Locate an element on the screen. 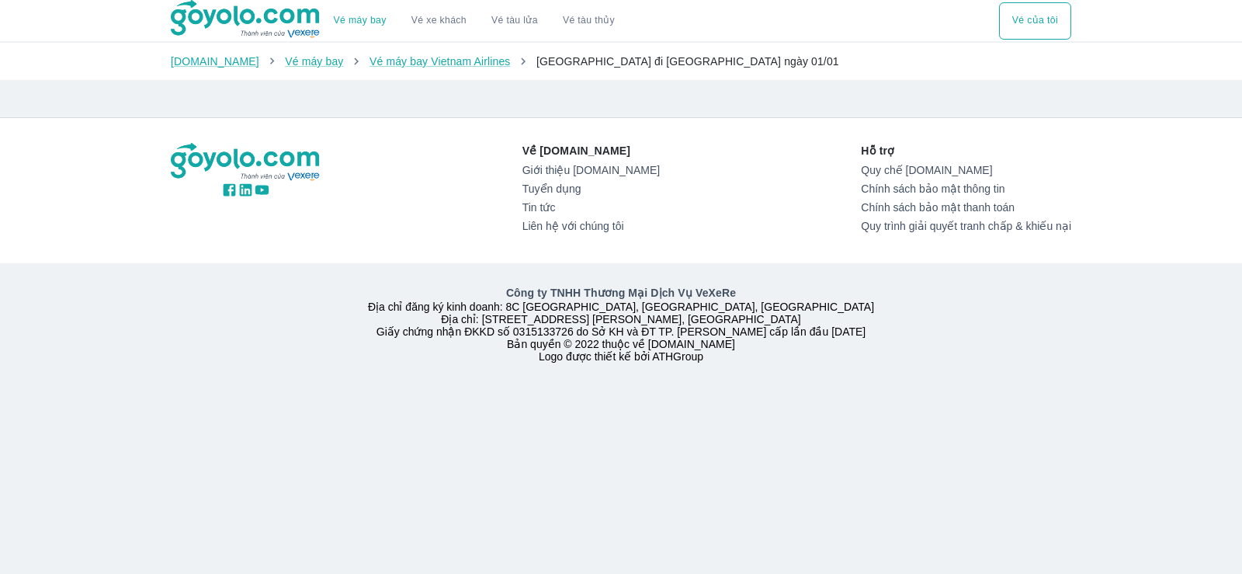 Image resolution: width=1242 pixels, height=574 pixels. a: Liên hệ với chúng tôi is located at coordinates (591, 226).